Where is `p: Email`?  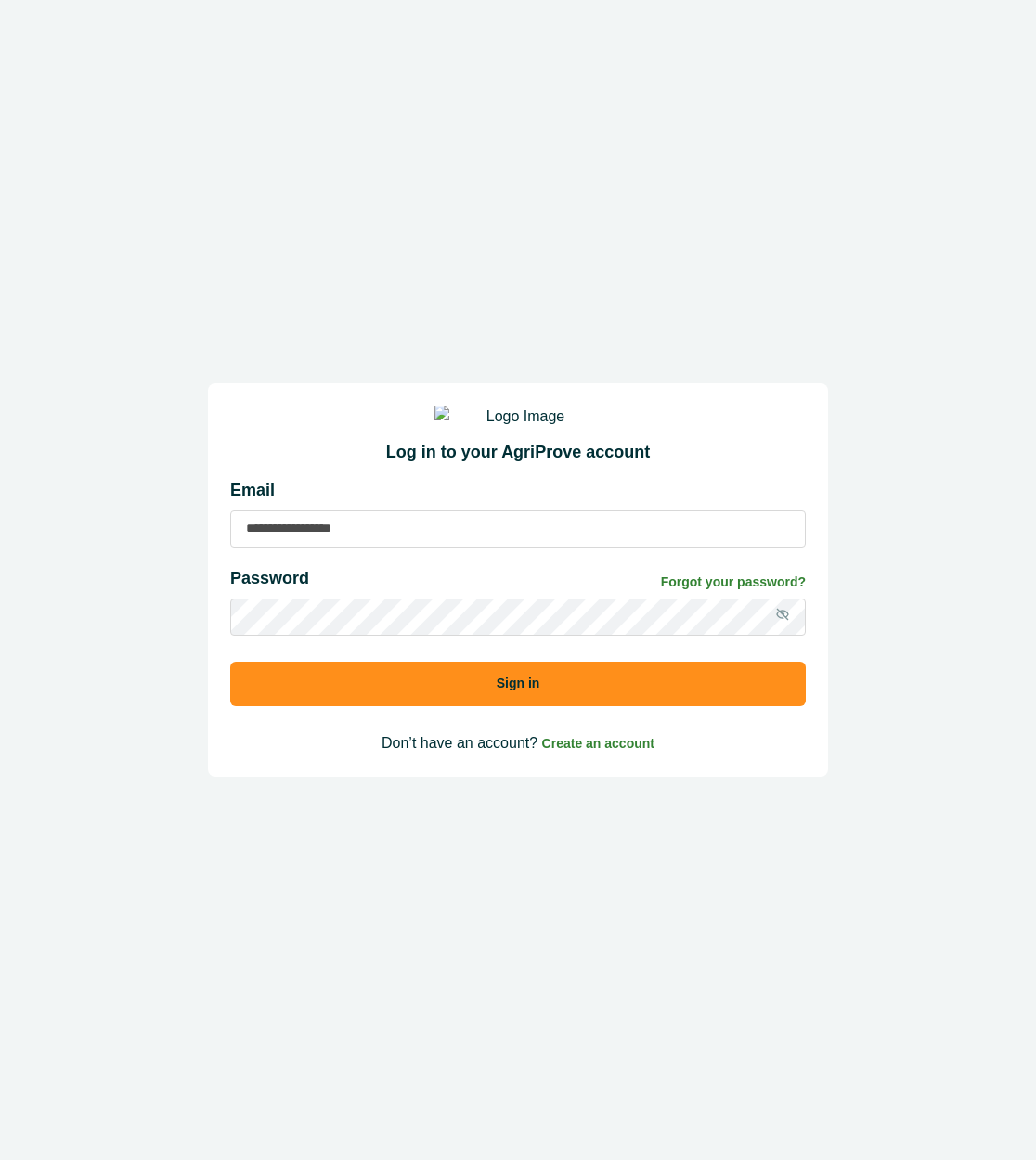
p: Email is located at coordinates (518, 490).